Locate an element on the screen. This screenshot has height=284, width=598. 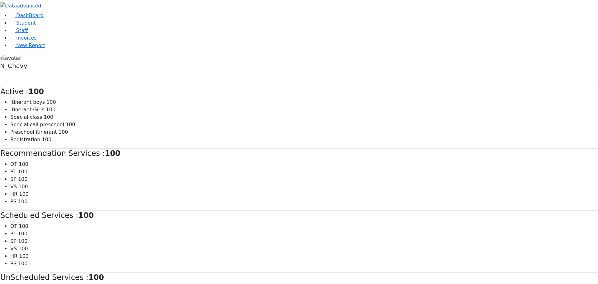
h4: UnScheduled Services : is located at coordinates (299, 277).